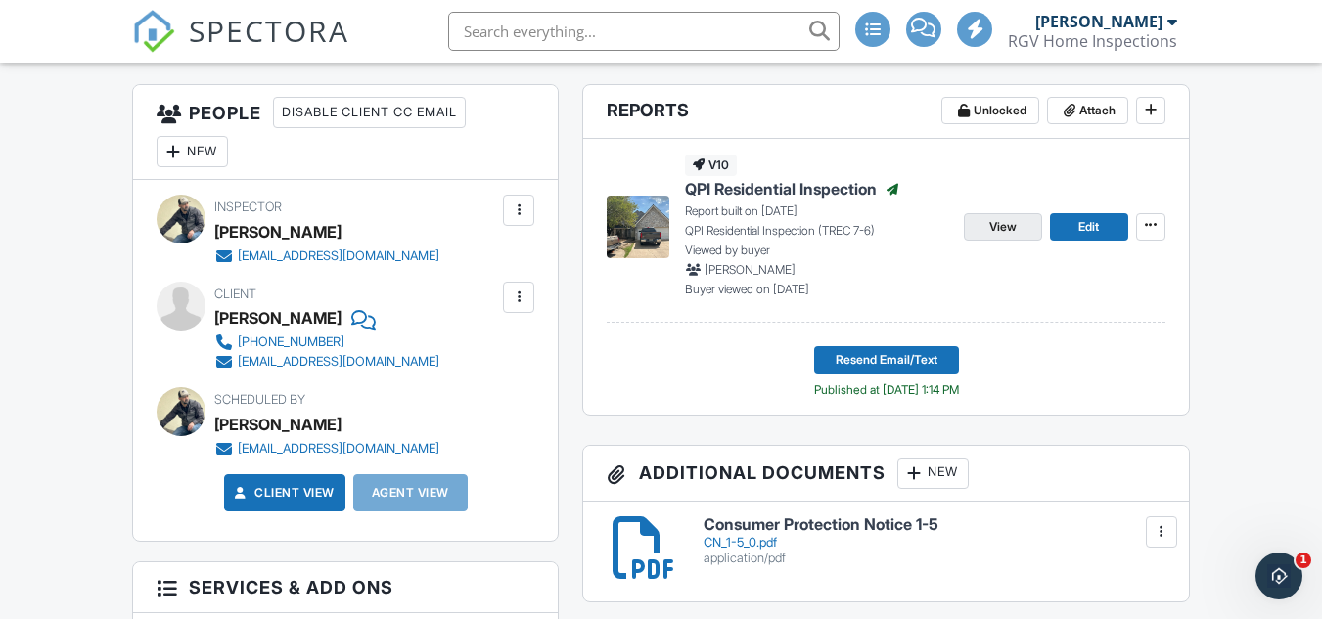  Describe the element at coordinates (269, 30) in the screenshot. I see `span: SPECTORA` at that location.